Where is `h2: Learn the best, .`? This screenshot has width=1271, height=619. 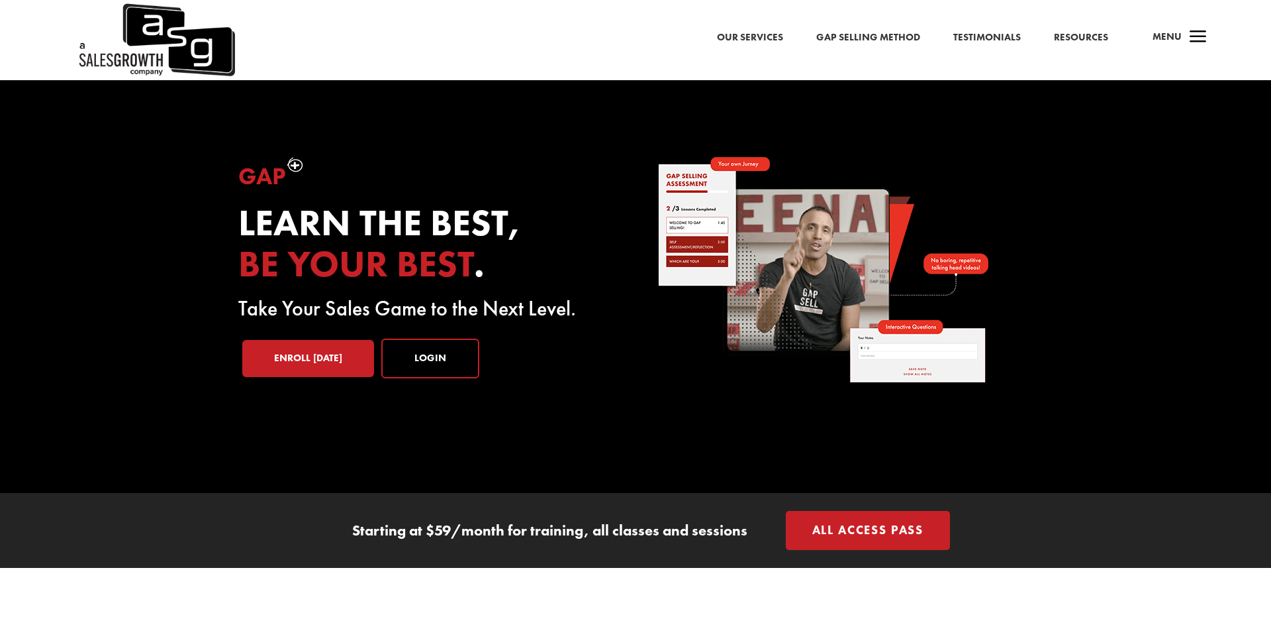
h2: Learn the best, . is located at coordinates (426, 246).